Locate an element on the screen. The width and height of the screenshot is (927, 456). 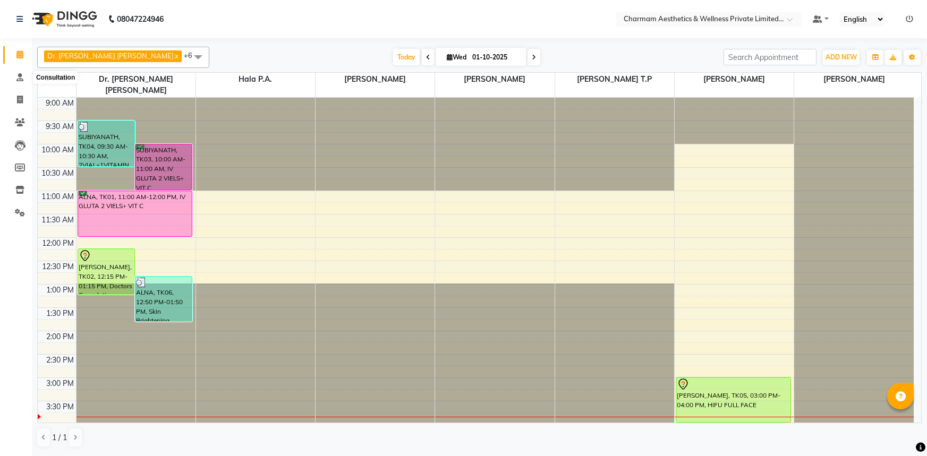
div: SUBIYANATH, TK04, 09:30 AM-10:30 AM, 2VIAL+1VITAMIN C is located at coordinates (106, 143).